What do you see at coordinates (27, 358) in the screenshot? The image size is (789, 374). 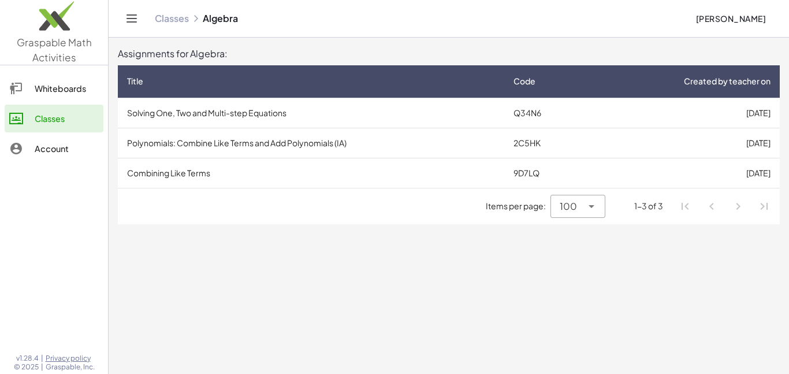 I see `span: v1.28.4` at bounding box center [27, 358].